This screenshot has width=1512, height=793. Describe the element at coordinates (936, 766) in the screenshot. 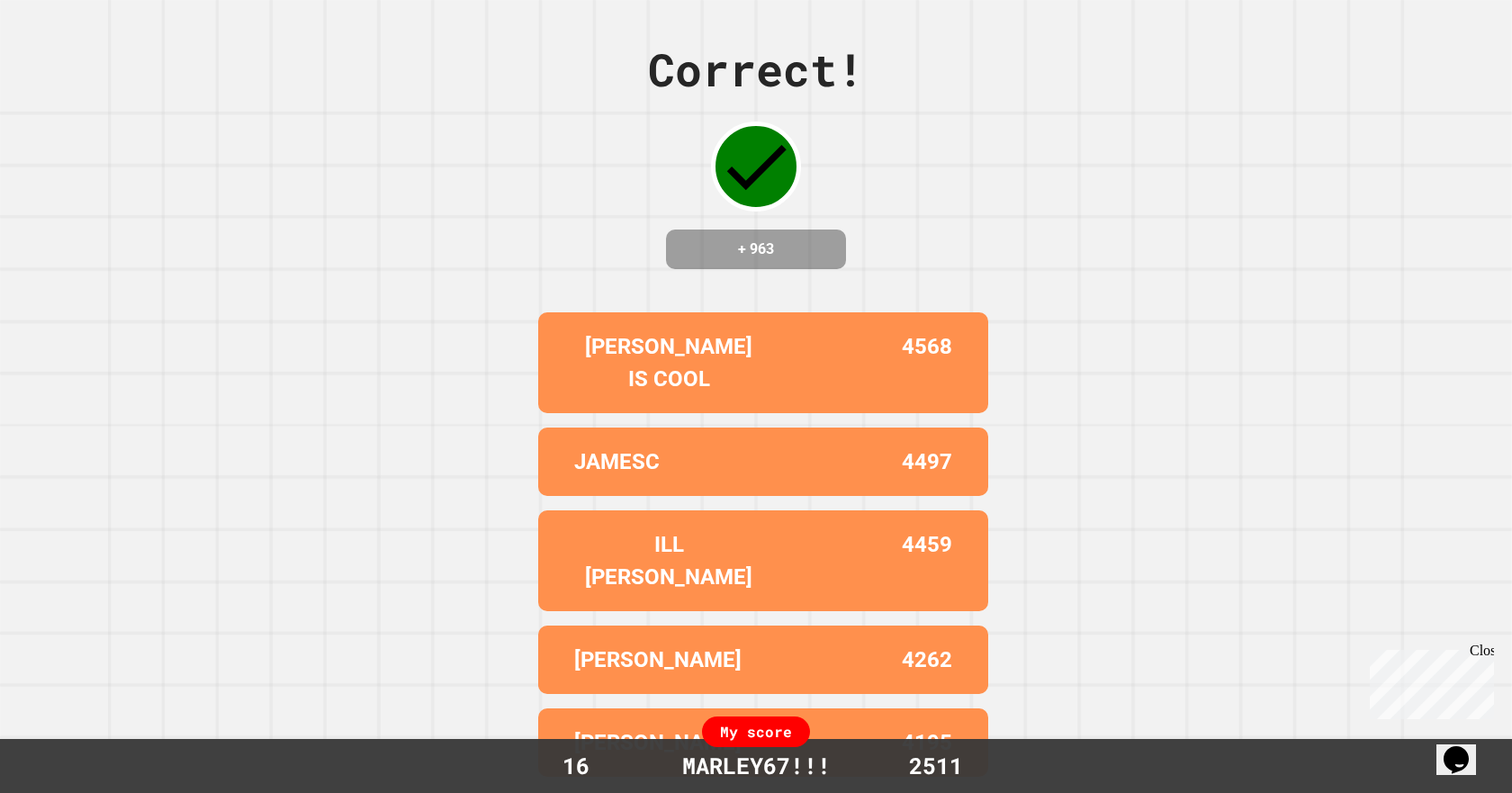

I see `div: 2511` at that location.